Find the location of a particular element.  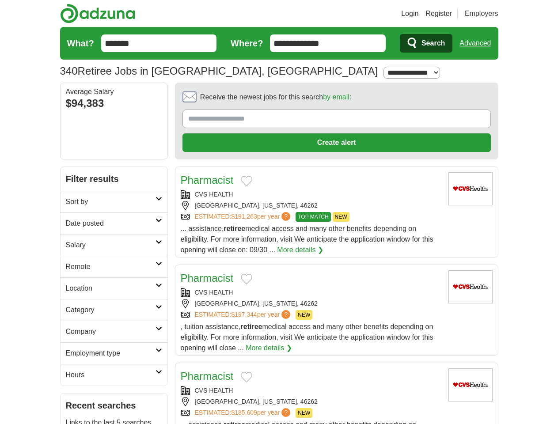

a: Company is located at coordinates (114, 331).